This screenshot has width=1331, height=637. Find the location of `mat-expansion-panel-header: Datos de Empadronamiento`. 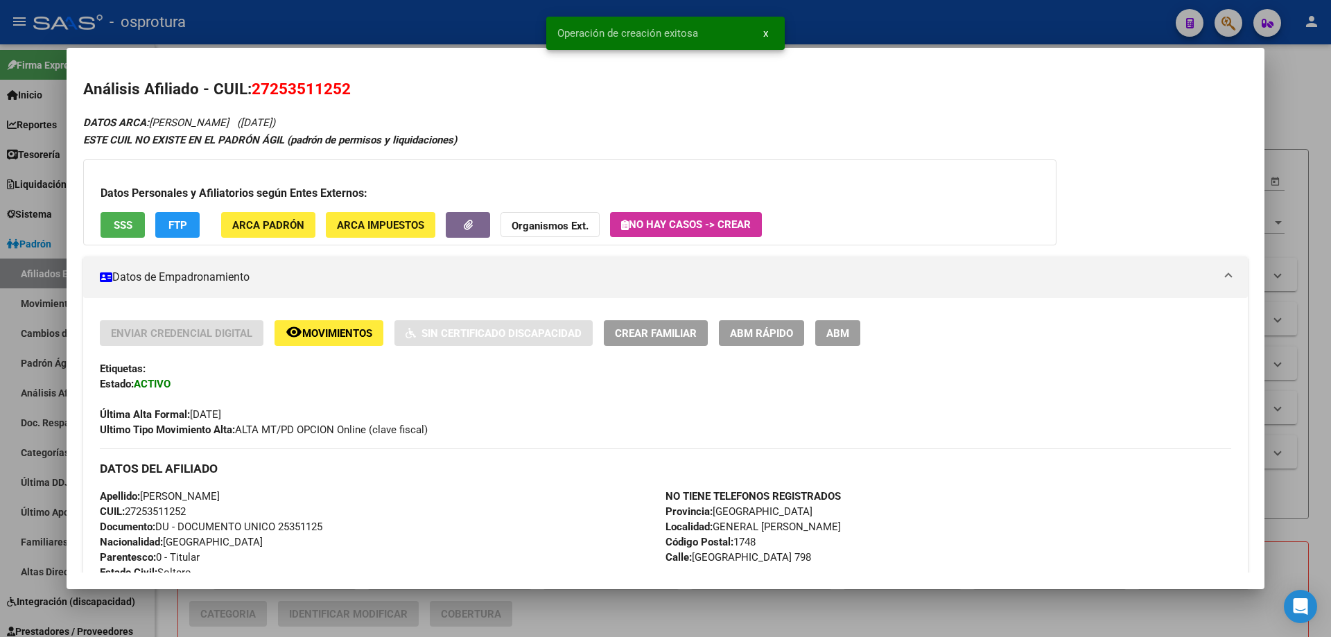

mat-expansion-panel-header: Datos de Empadronamiento is located at coordinates (666, 277).